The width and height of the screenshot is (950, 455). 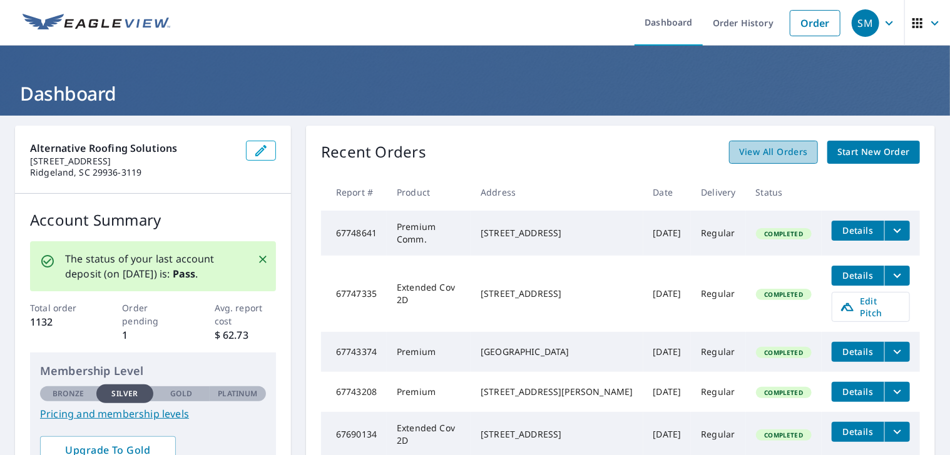 I want to click on button: detailsBtn-67743208, so click(x=858, y=392).